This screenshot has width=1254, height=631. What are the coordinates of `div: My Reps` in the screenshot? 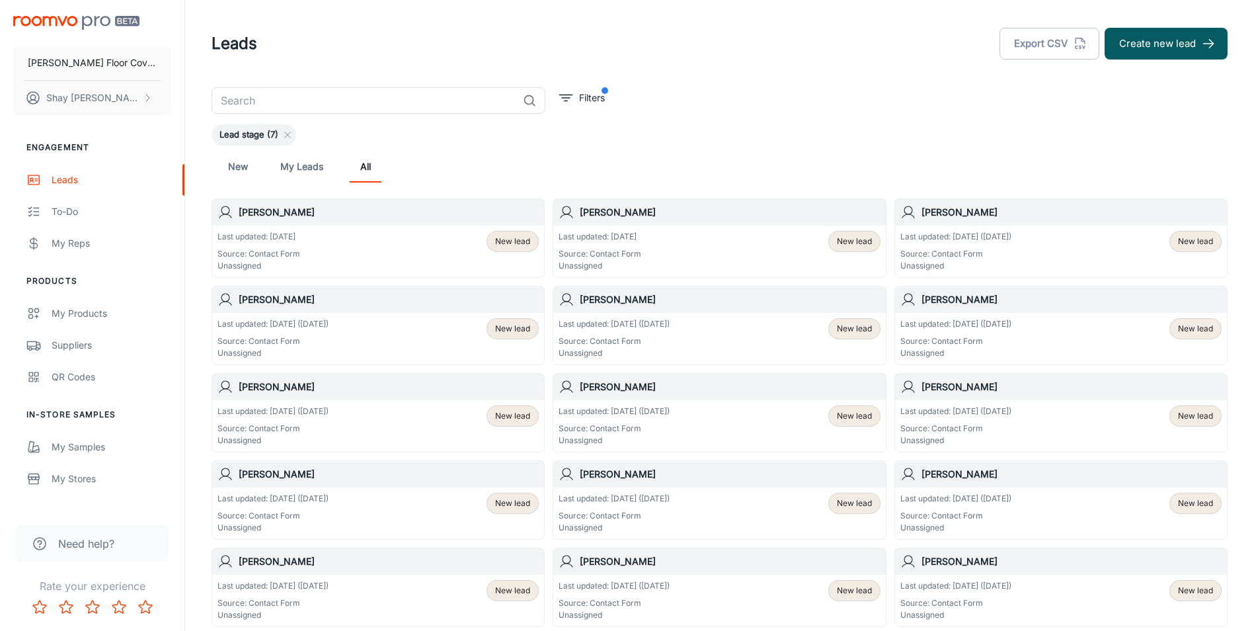 It's located at (111, 243).